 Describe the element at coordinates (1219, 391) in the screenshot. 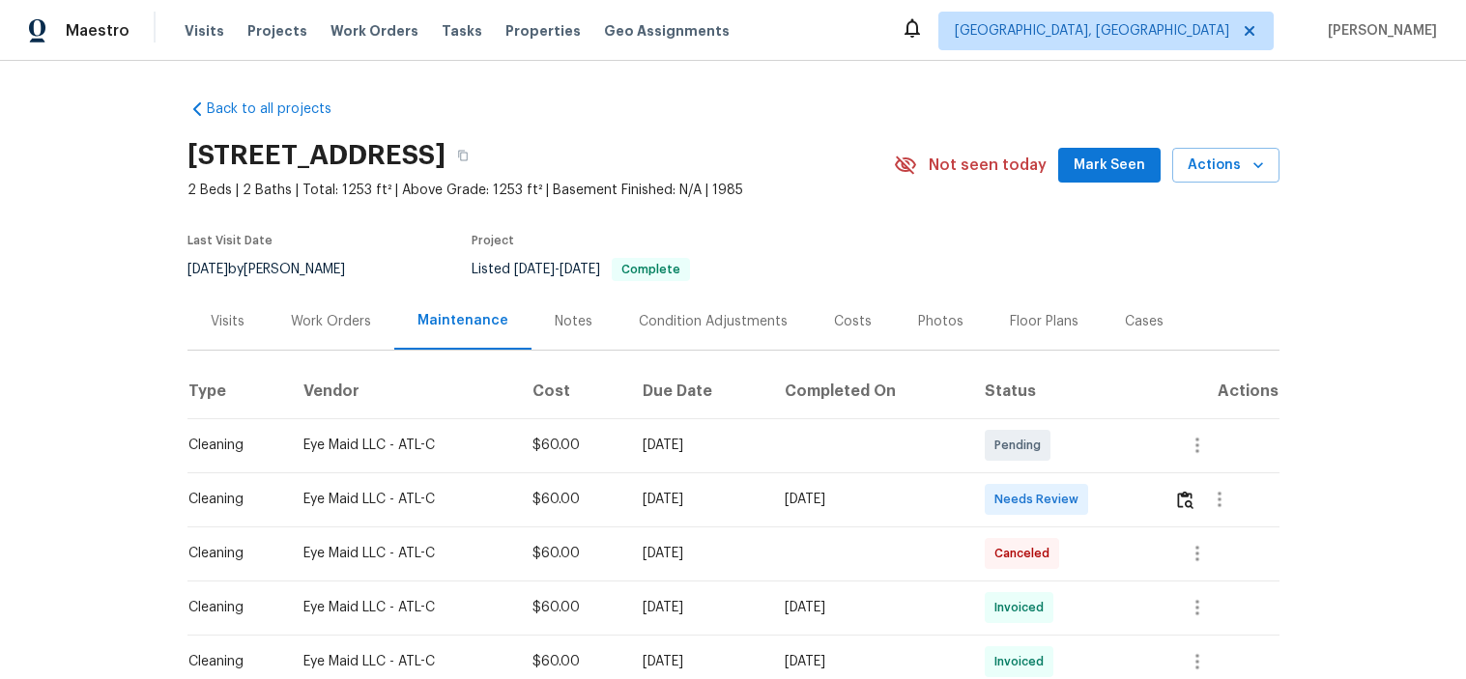

I see `th: Actions` at that location.